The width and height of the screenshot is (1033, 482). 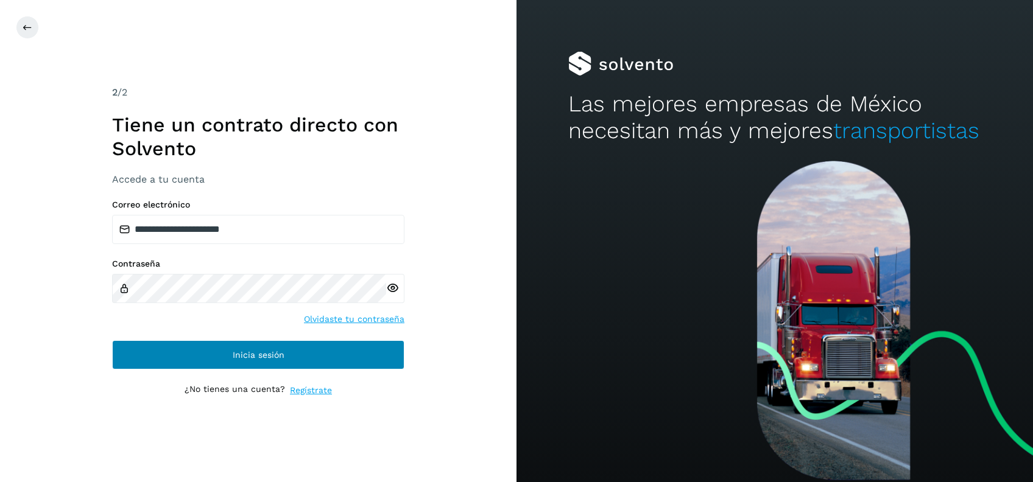 What do you see at coordinates (354, 319) in the screenshot?
I see `a: Olvidaste tu contraseña` at bounding box center [354, 319].